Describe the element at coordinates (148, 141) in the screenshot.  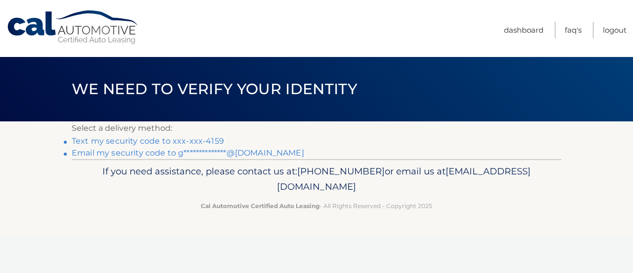
I see `a: Text my security code to xxx-xxx-4159` at that location.